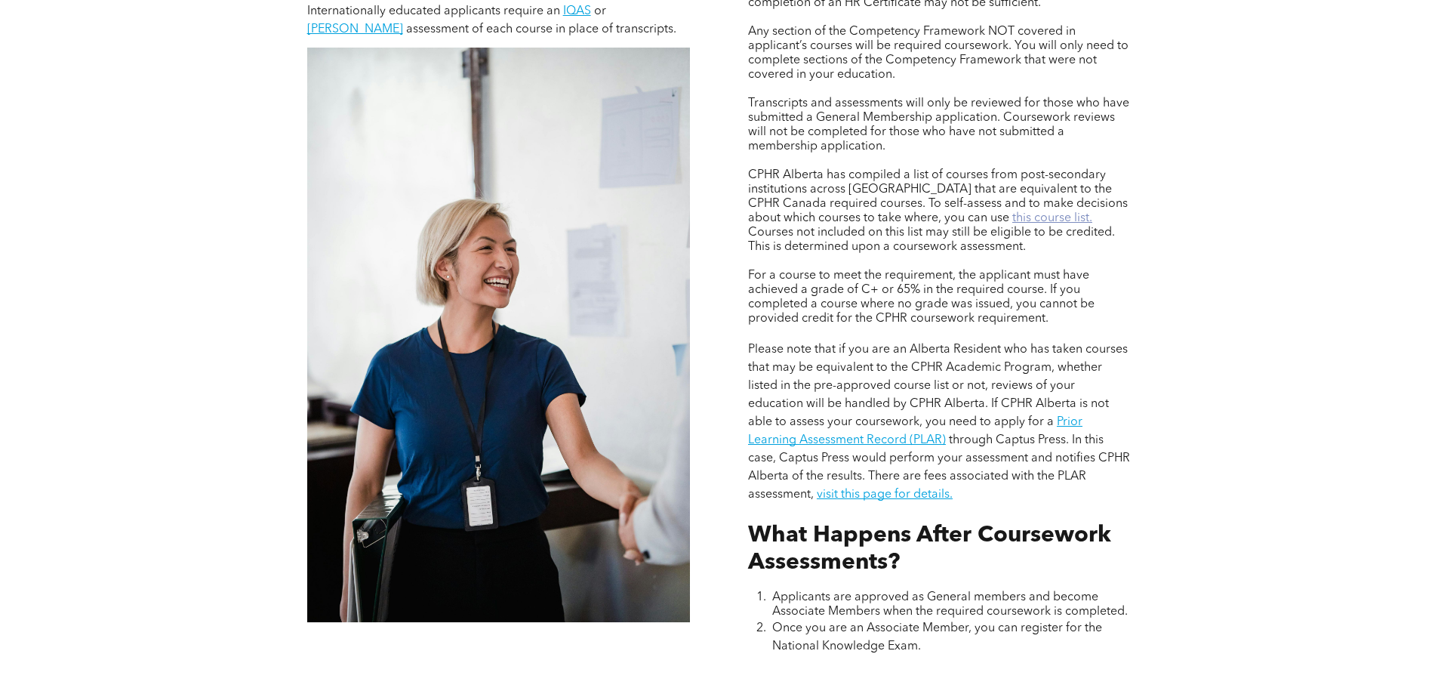  Describe the element at coordinates (1052, 218) in the screenshot. I see `a: this course list.` at that location.